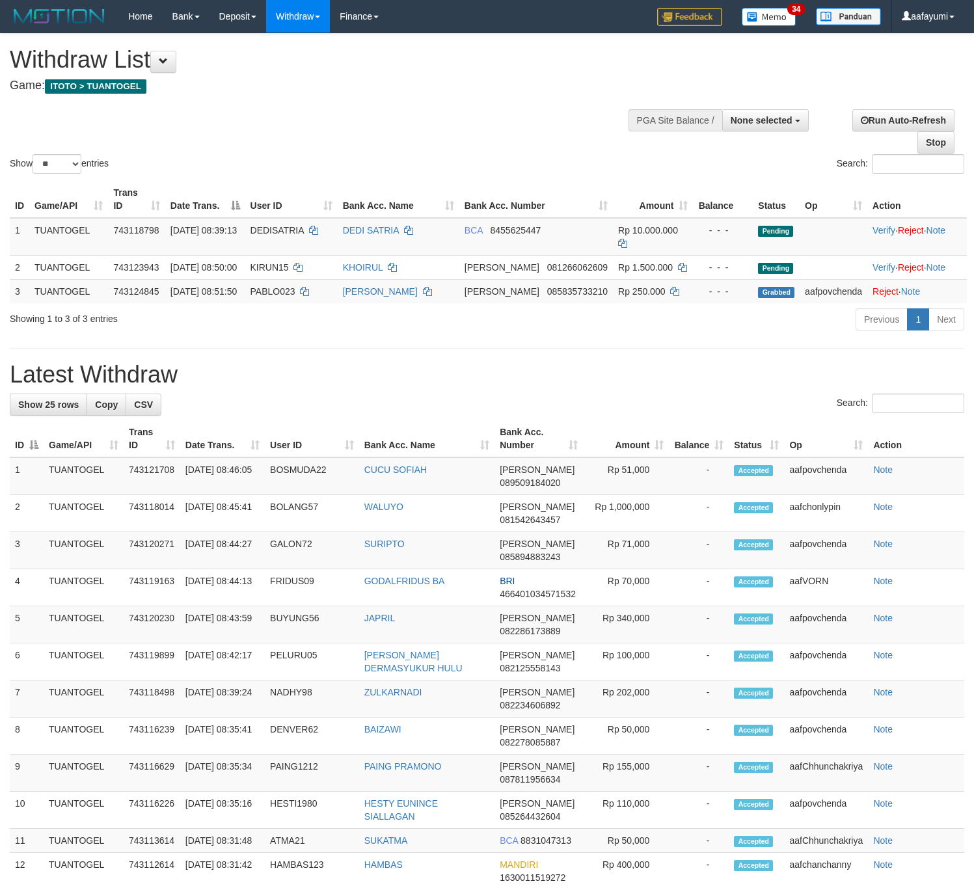 This screenshot has width=974, height=888. I want to click on span: Copy 087811956634 to clipboard, so click(530, 779).